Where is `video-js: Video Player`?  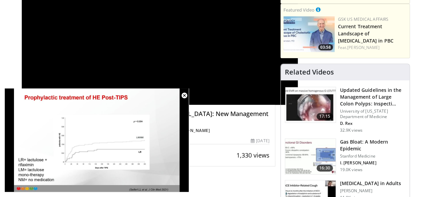 video-js: Video Player is located at coordinates (97, 141).